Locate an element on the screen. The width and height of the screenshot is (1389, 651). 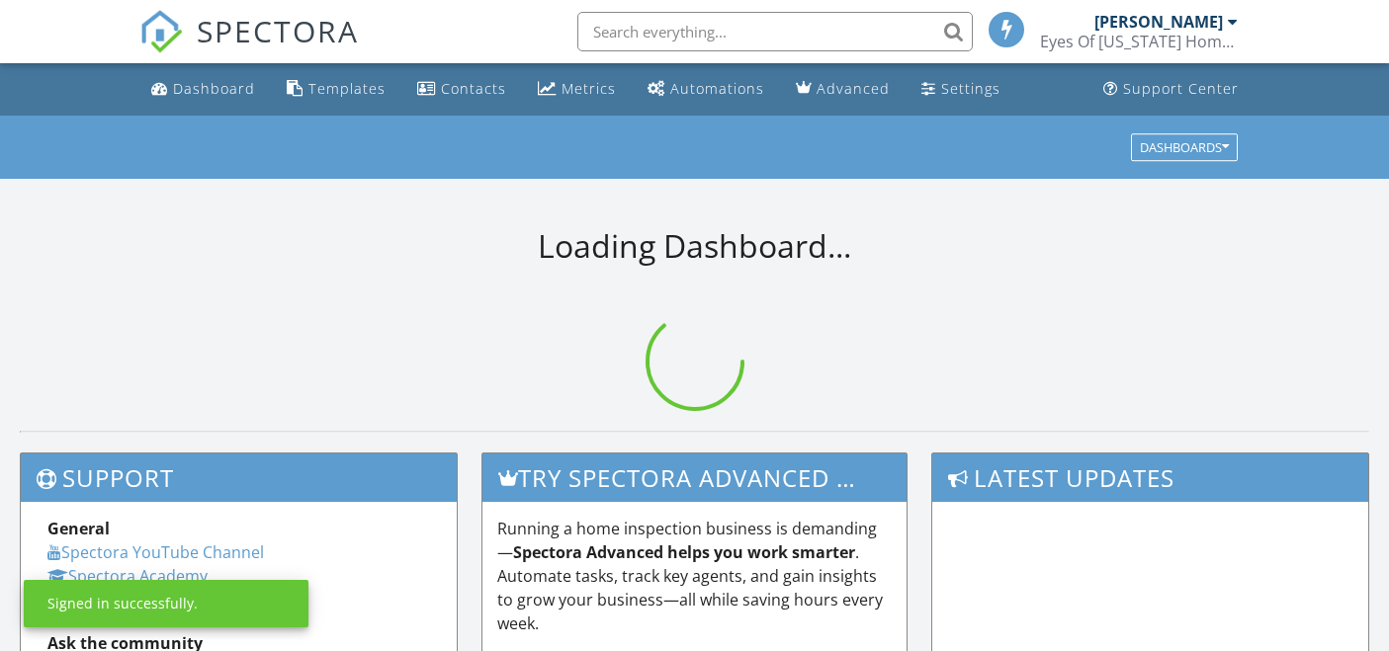
a: Contacts is located at coordinates (462, 89).